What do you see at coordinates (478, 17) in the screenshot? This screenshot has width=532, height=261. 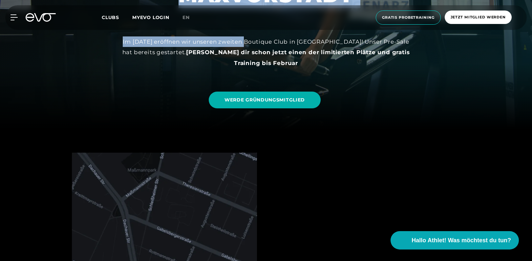 I see `a: Jetzt Mitglied werden` at bounding box center [478, 17].